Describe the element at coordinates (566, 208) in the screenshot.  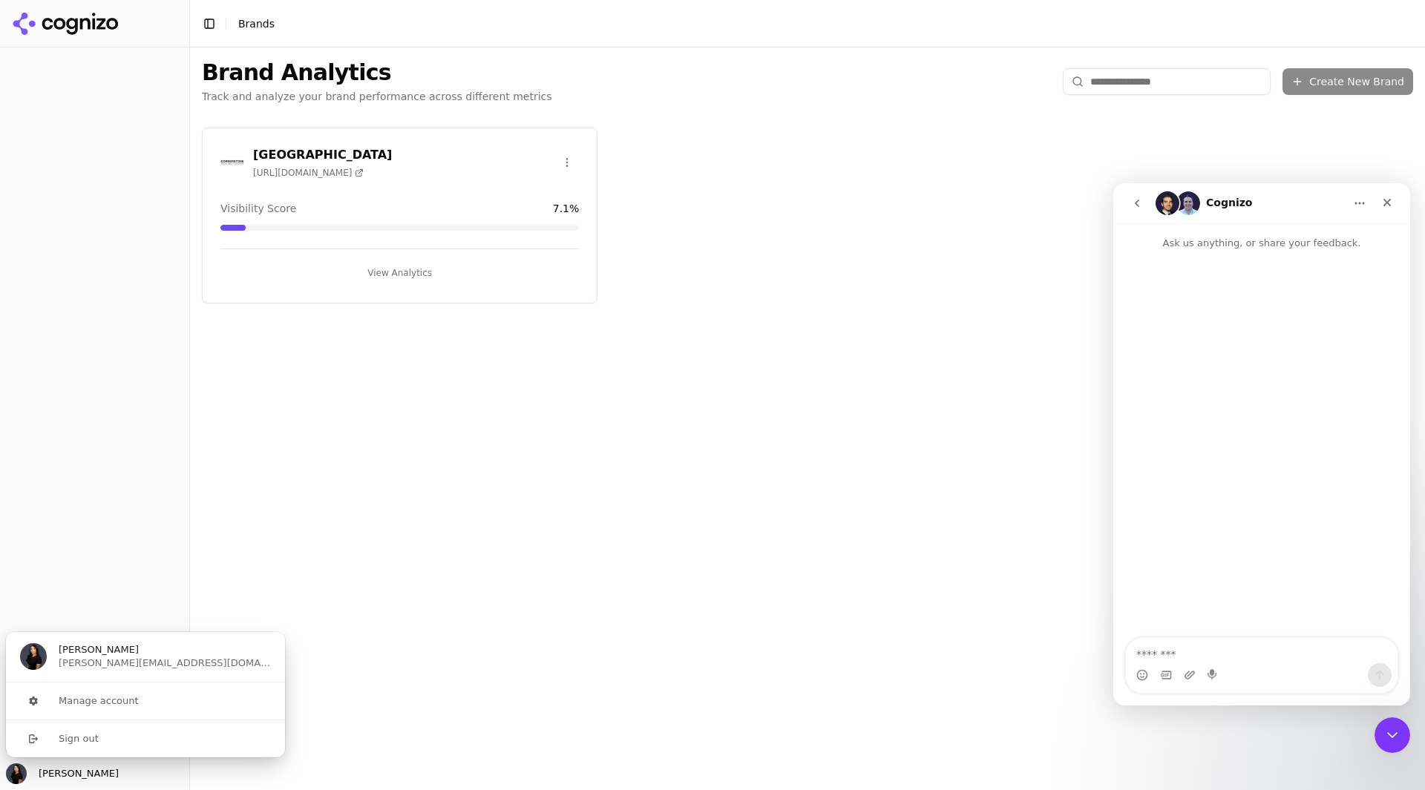
I see `span: 7.1 %` at that location.